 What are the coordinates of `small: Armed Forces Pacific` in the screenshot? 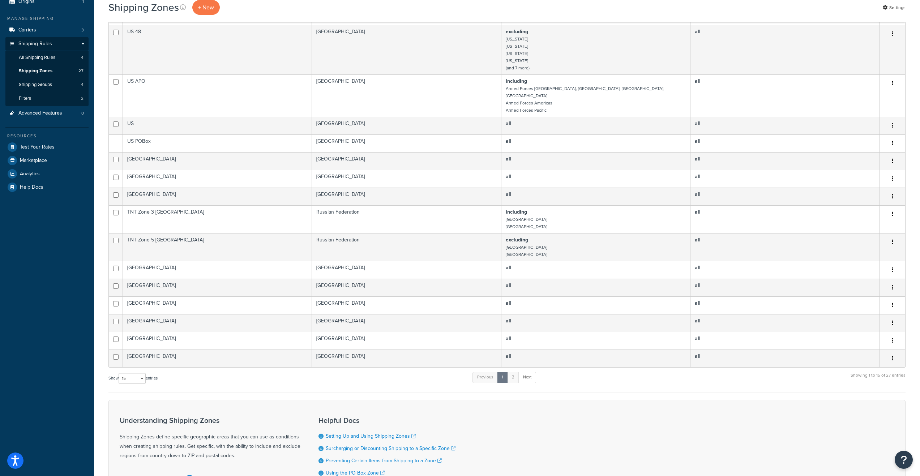 It's located at (526, 110).